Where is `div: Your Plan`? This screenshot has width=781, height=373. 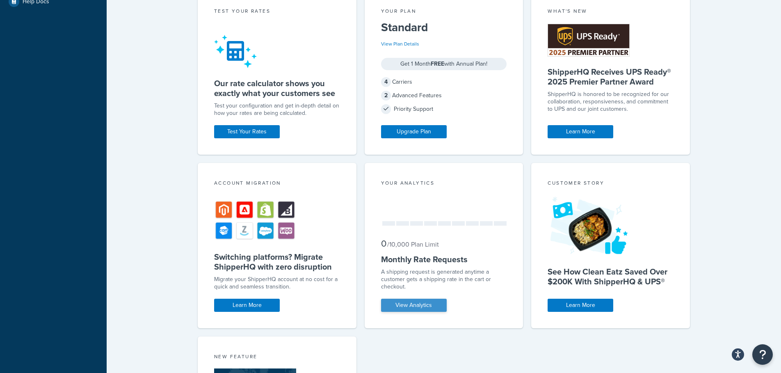 div: Your Plan is located at coordinates (444, 12).